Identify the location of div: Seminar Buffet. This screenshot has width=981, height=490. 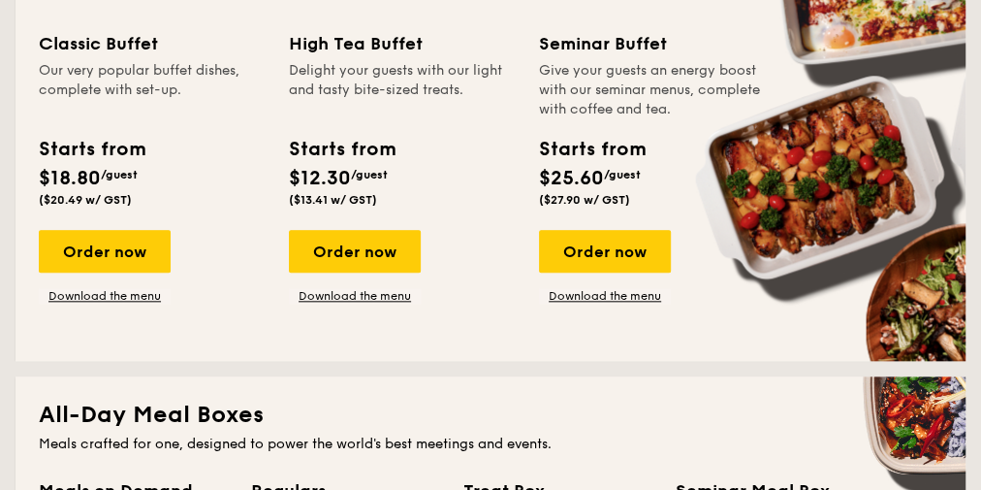
(652, 44).